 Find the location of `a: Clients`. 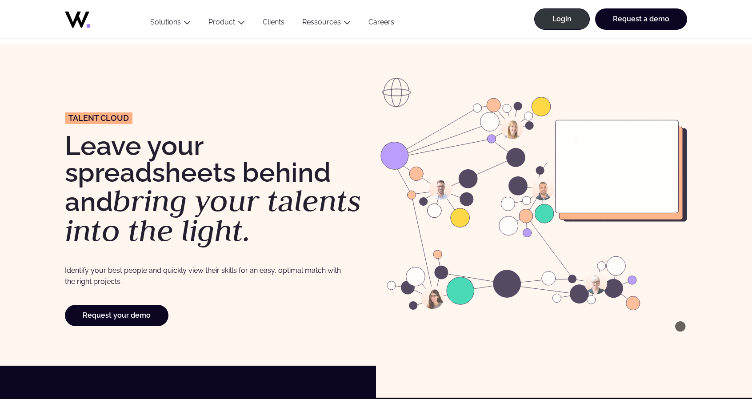

a: Clients is located at coordinates (274, 24).